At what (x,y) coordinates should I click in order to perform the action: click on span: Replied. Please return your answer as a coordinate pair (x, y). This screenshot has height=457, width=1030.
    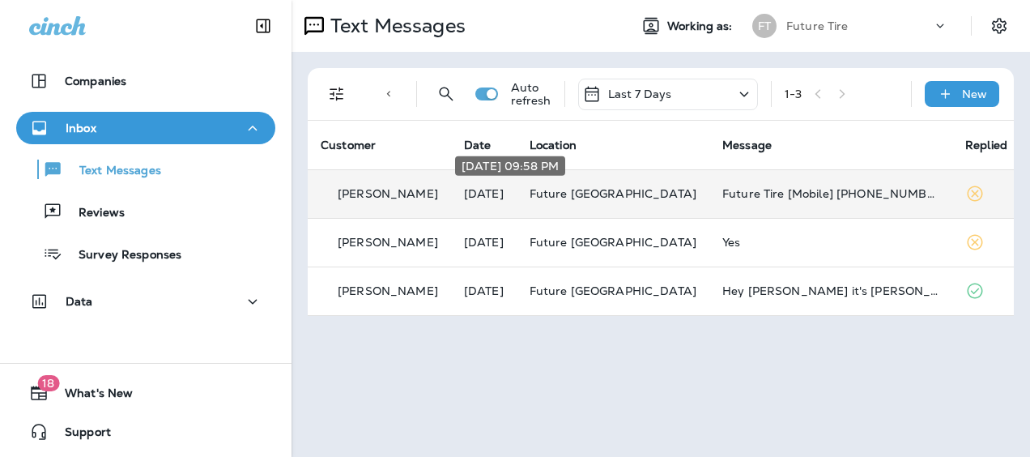
    Looking at the image, I should click on (986, 145).